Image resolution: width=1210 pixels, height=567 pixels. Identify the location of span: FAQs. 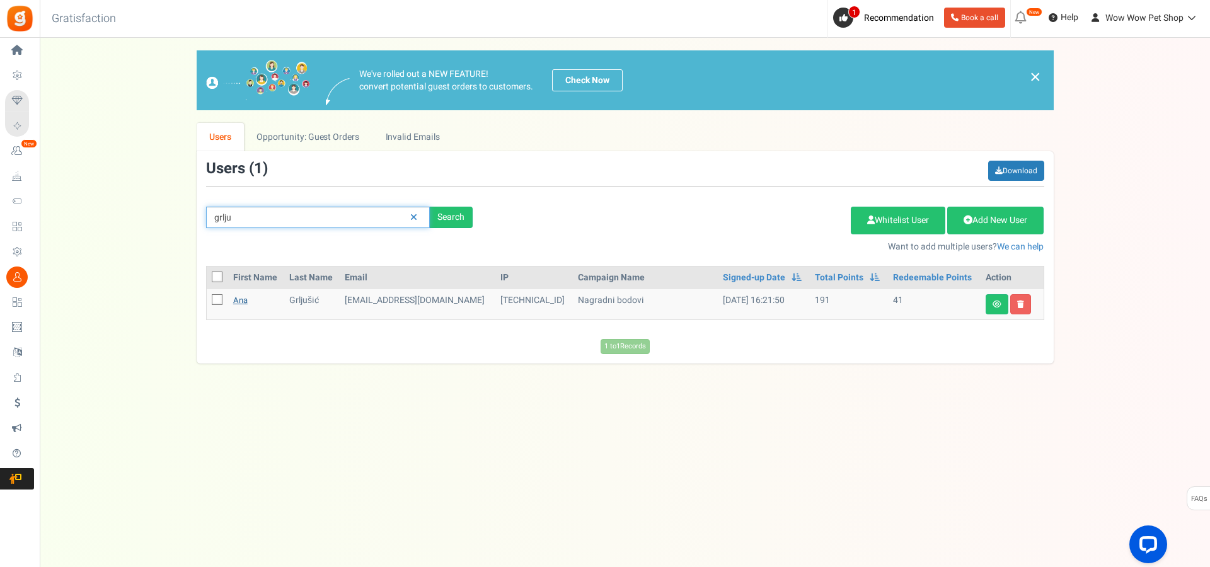
(1199, 499).